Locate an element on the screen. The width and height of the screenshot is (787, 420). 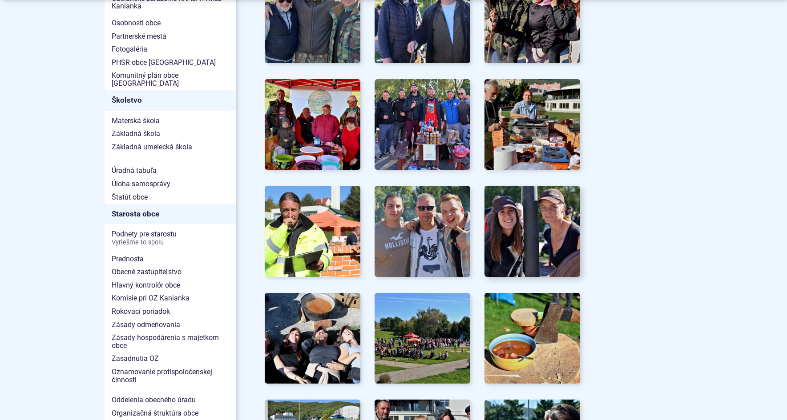
span: Osobnosti obce is located at coordinates (170, 23).